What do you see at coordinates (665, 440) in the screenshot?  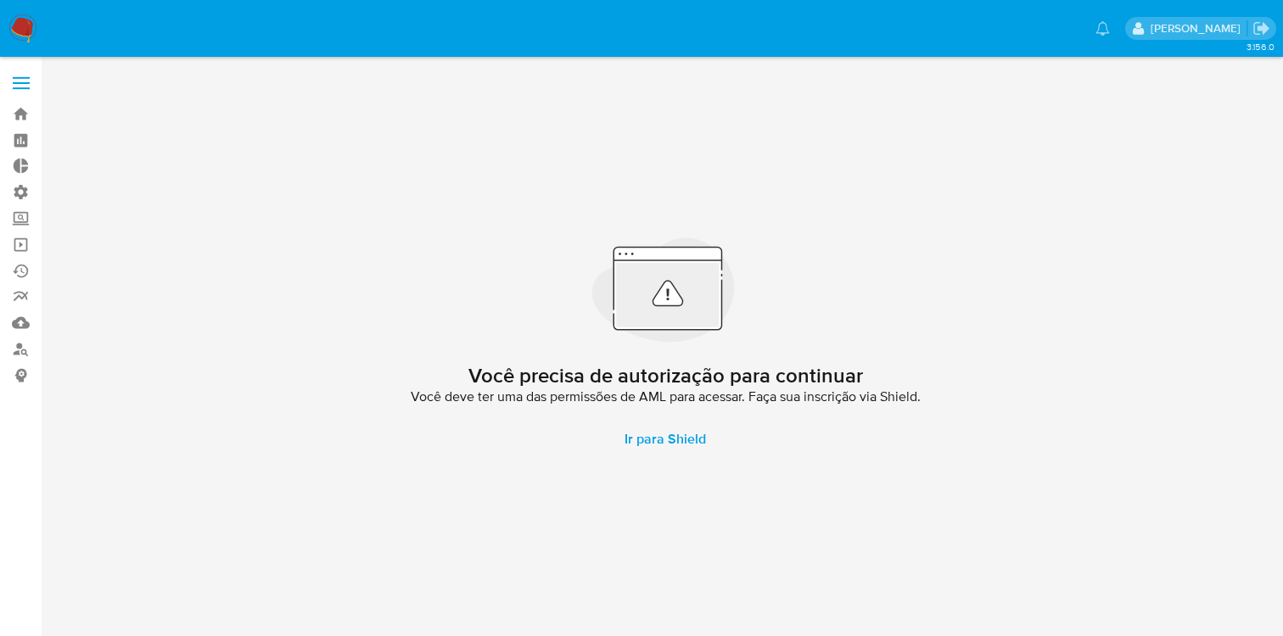 I see `a: Ir para Shield` at bounding box center [665, 440].